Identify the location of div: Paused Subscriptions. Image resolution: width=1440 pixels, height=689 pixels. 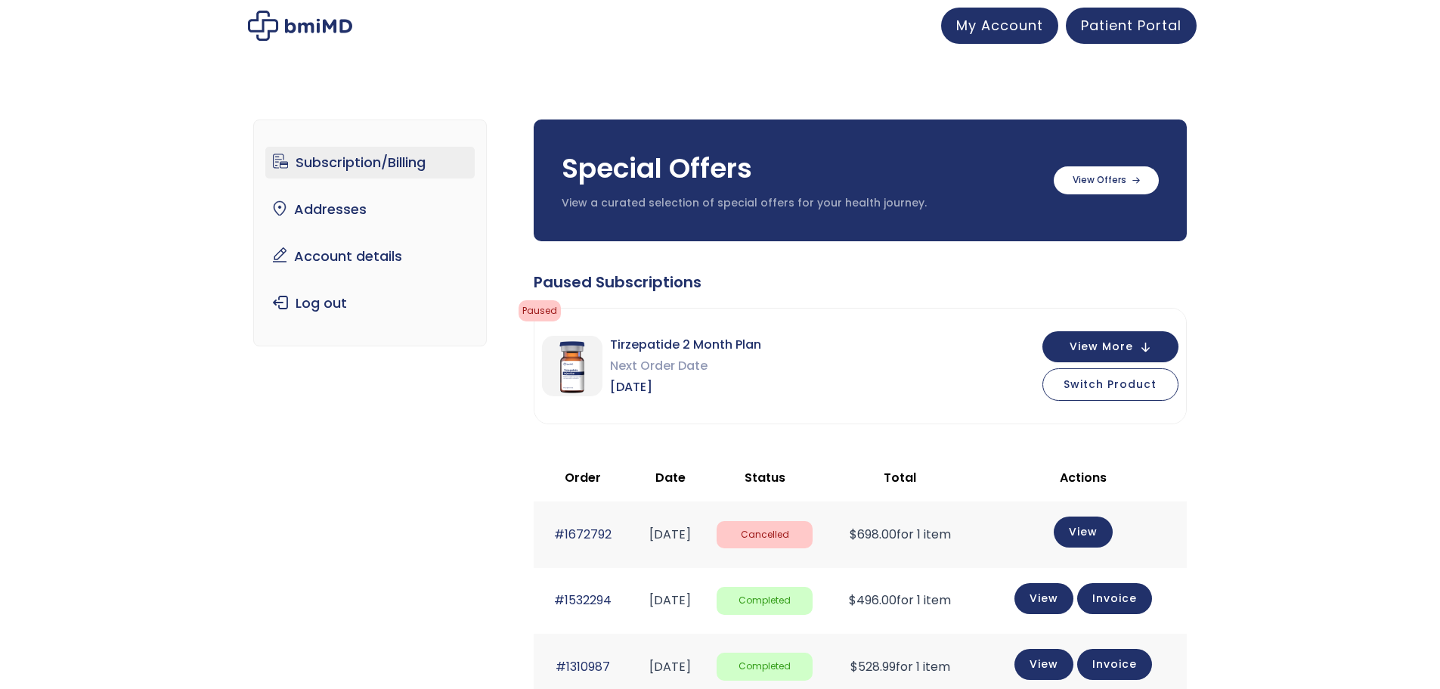
(861, 282).